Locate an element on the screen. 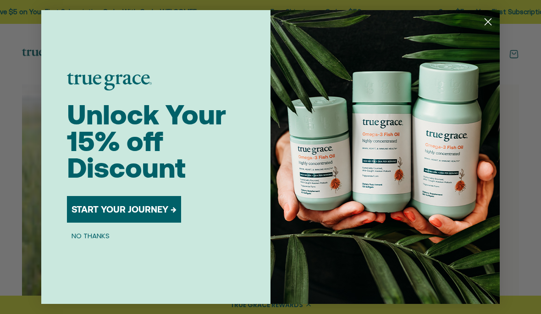 This screenshot has width=541, height=314. img: logo placeholder is located at coordinates (109, 82).